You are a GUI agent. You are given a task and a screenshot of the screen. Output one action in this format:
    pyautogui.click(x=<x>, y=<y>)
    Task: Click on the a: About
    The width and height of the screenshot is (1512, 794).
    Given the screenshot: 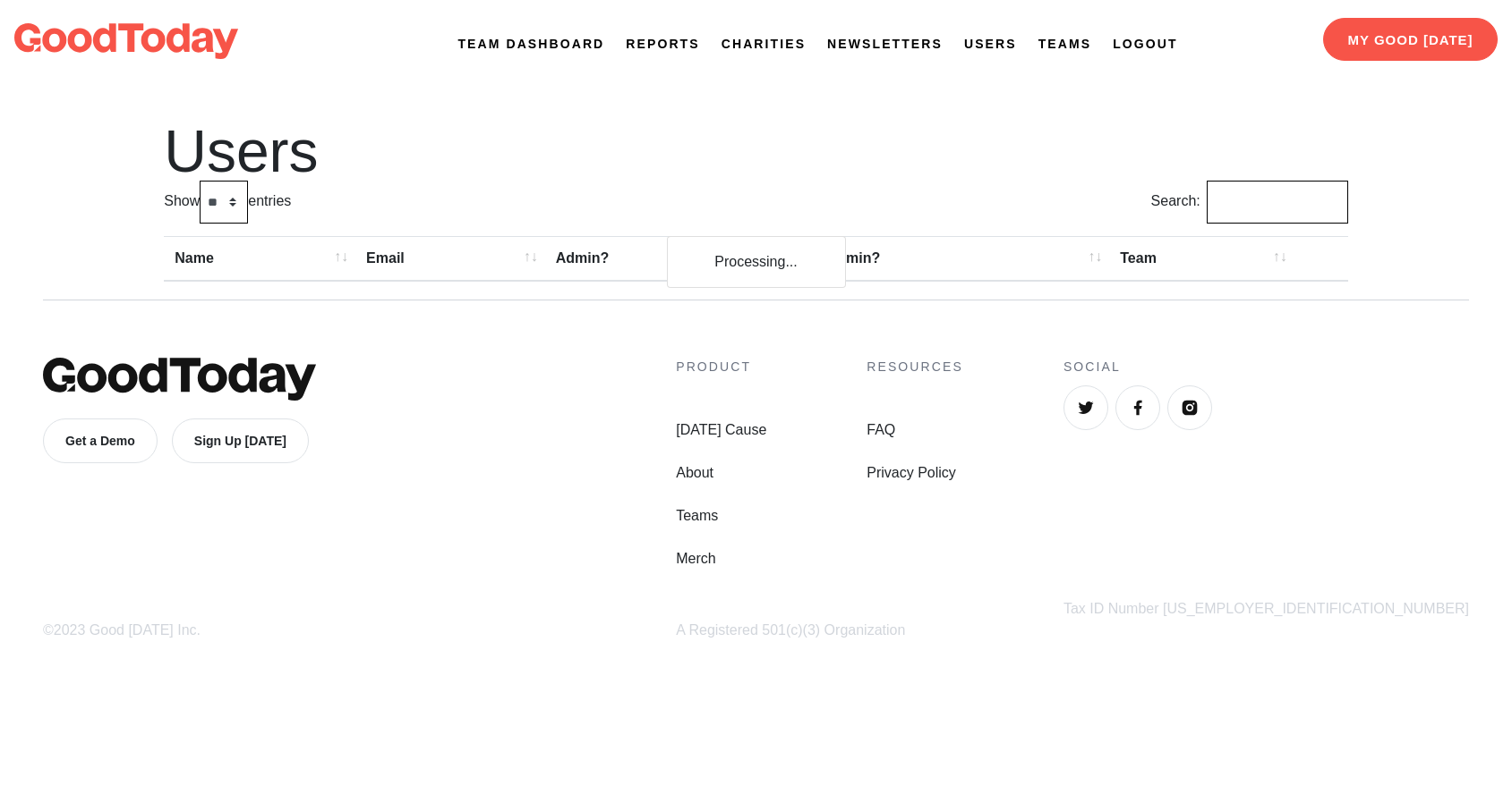 What is the action you would take?
    pyautogui.click(x=720, y=473)
    